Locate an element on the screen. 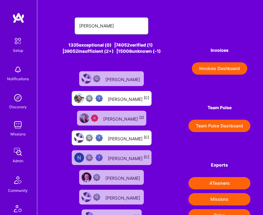 The width and height of the screenshot is (263, 215). img: logo is located at coordinates (19, 18).